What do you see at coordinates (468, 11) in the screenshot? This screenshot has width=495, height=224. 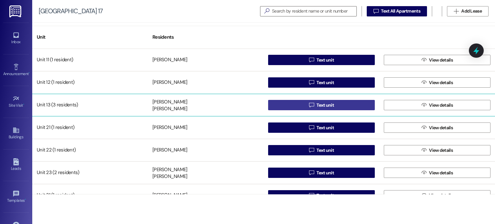 I see `button: Add Lease` at bounding box center [468, 11].